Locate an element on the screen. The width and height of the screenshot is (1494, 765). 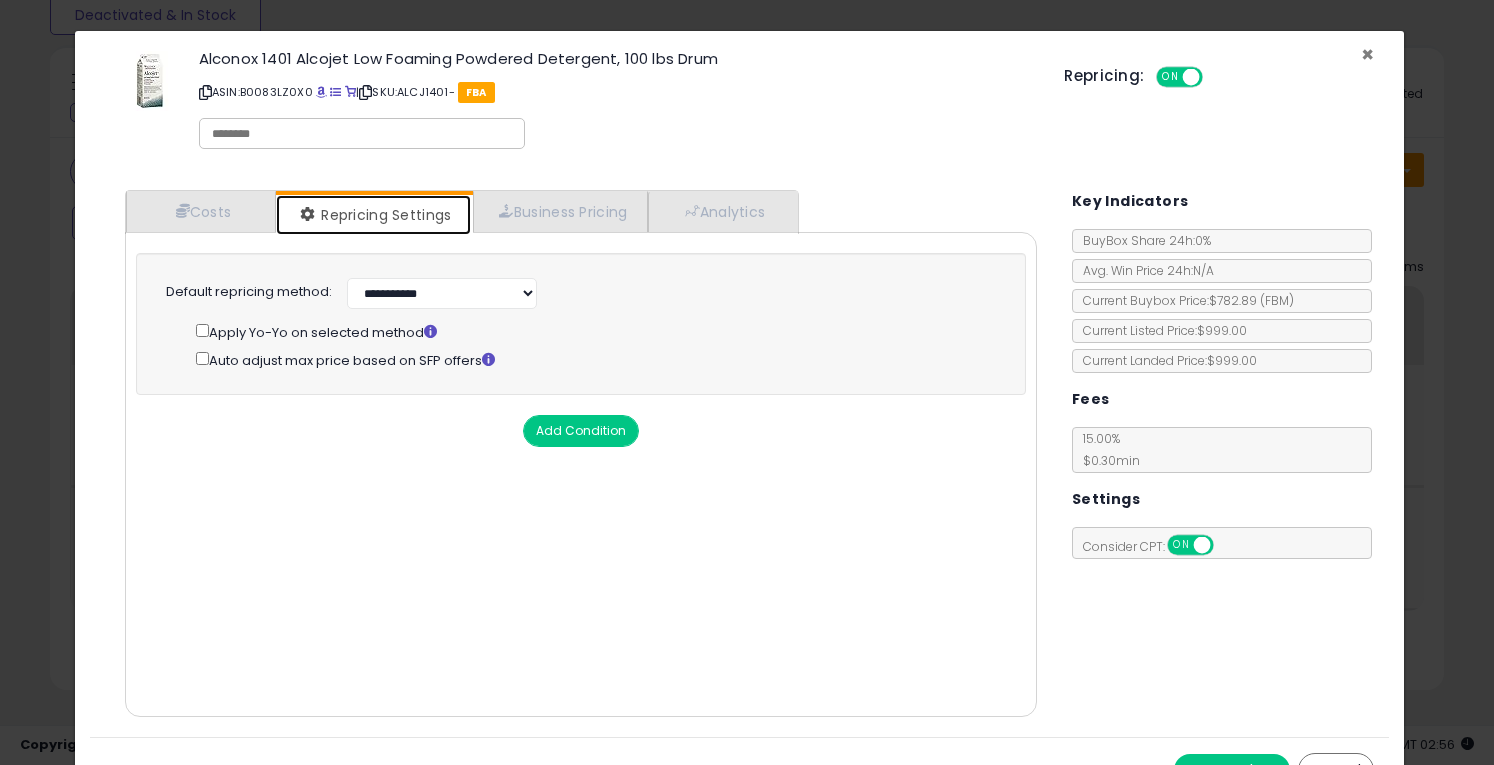
a: Costs is located at coordinates (201, 211).